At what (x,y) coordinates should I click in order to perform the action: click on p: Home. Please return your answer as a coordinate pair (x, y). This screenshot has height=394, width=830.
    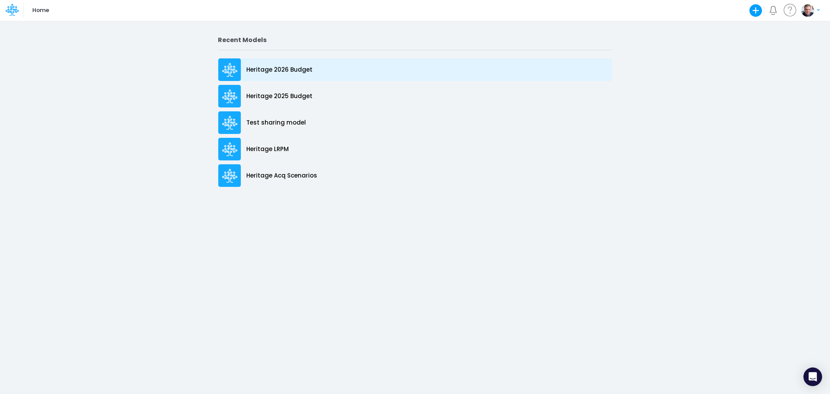
    Looking at the image, I should click on (40, 11).